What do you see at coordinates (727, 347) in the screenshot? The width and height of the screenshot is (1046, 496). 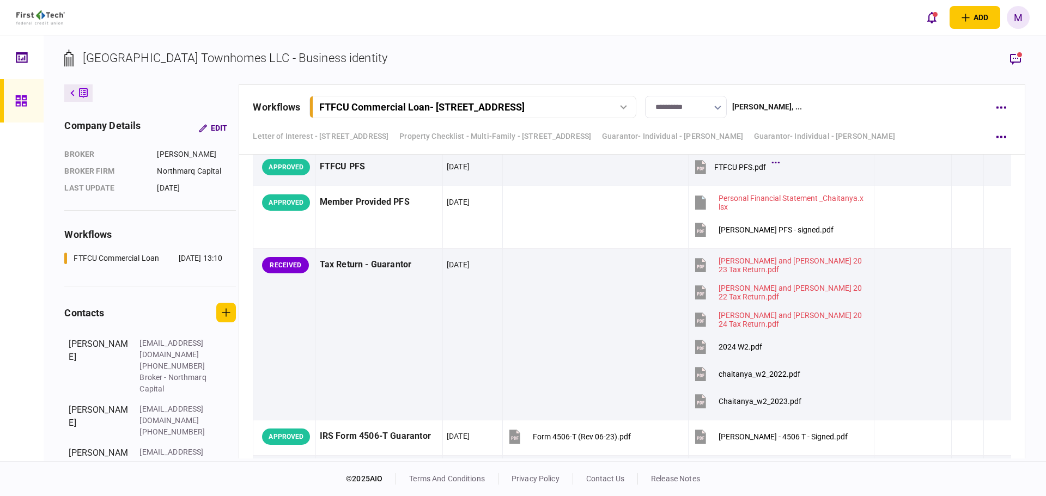 I see `button: 2024 W2.pdf` at bounding box center [727, 347].